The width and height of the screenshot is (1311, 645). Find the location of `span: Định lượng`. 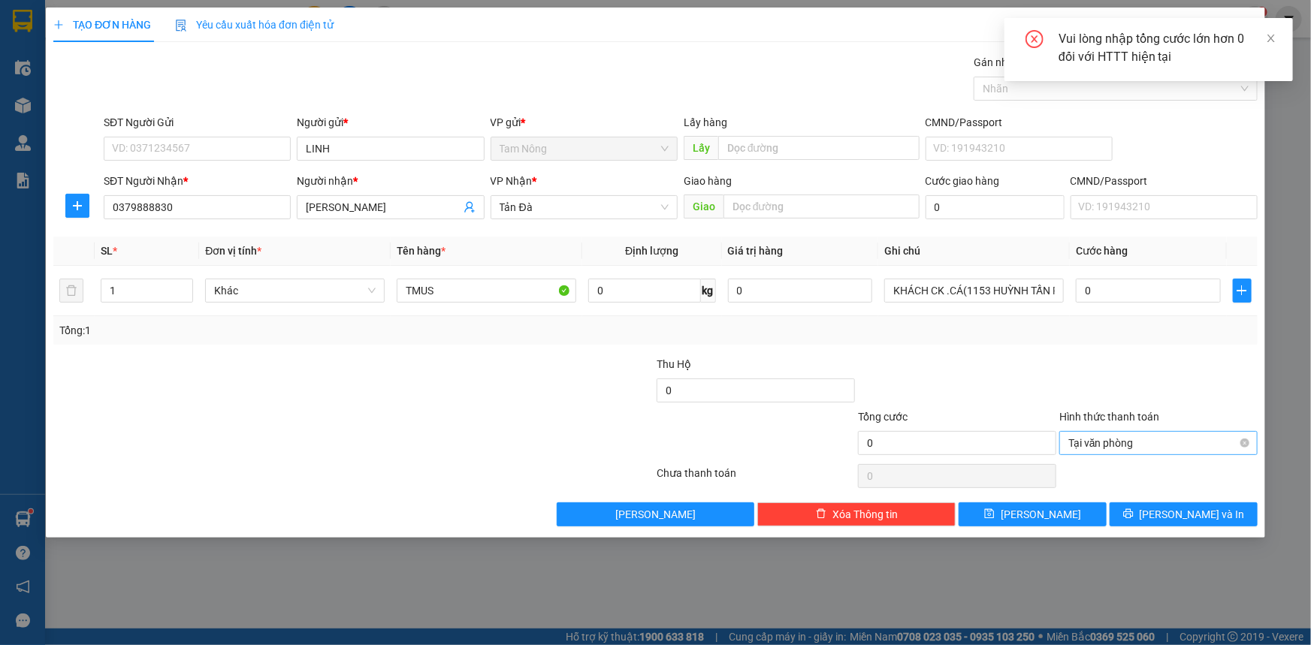

span: Định lượng is located at coordinates (651, 251).